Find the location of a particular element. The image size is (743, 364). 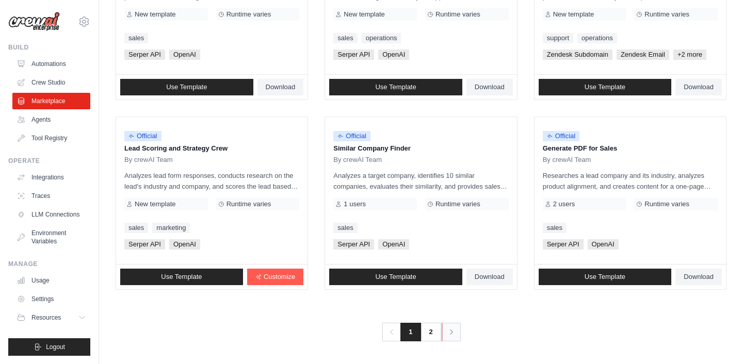

img: Logo is located at coordinates (34, 22).